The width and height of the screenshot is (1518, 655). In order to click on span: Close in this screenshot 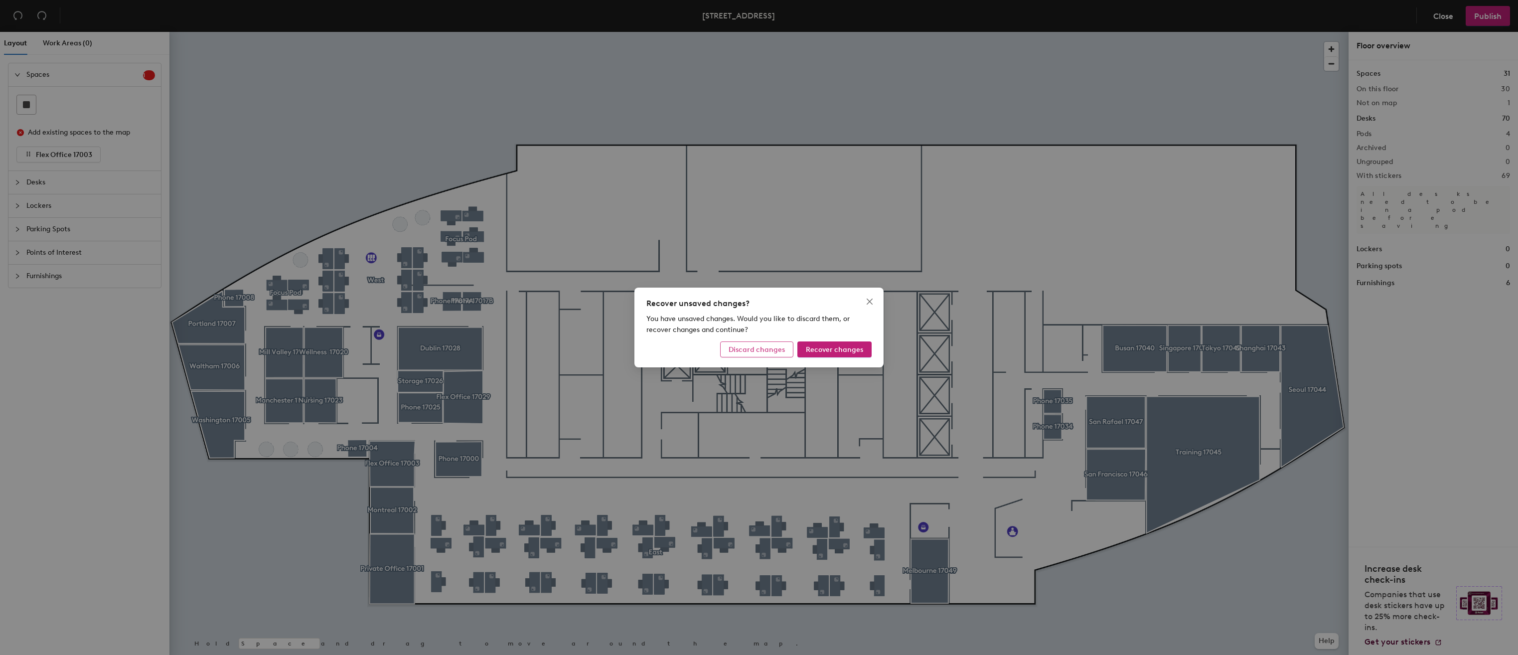, I will do `click(870, 302)`.